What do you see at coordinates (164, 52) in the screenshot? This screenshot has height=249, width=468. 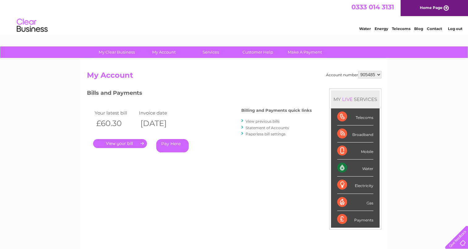 I see `a: My Account` at bounding box center [164, 52].